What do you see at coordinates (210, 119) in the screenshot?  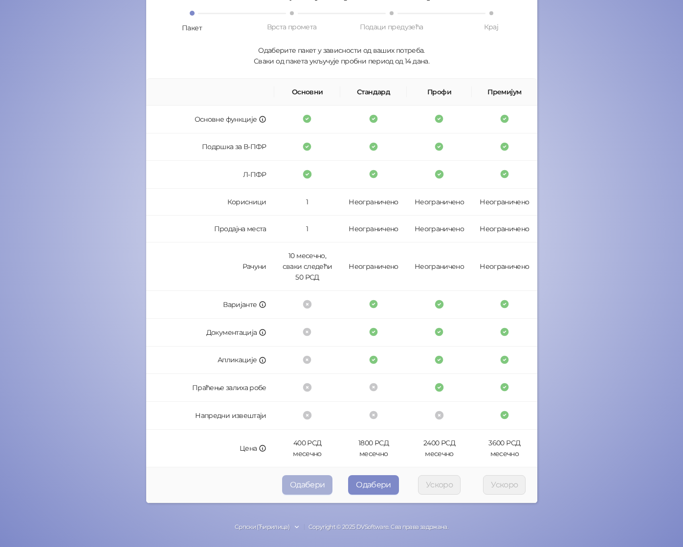 I see `td: Основне функције` at bounding box center [210, 119].